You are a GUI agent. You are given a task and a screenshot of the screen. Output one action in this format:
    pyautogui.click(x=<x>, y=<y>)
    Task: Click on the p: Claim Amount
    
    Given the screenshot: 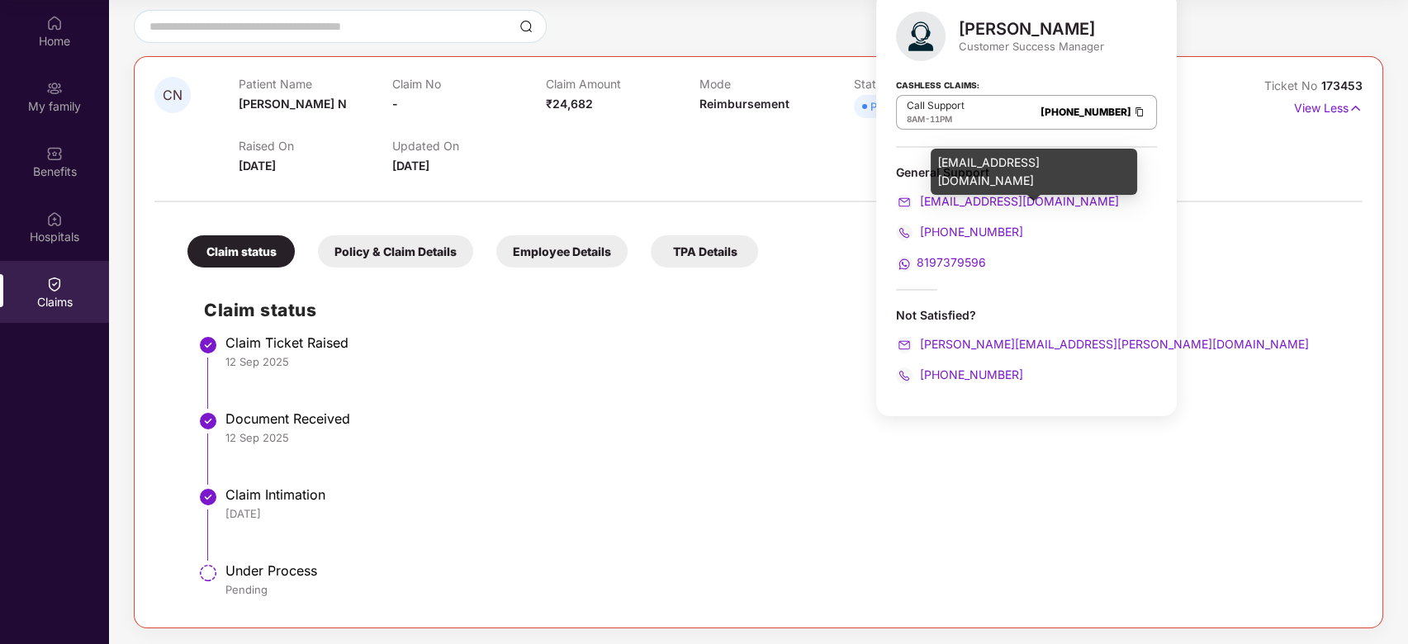 What is the action you would take?
    pyautogui.click(x=623, y=83)
    